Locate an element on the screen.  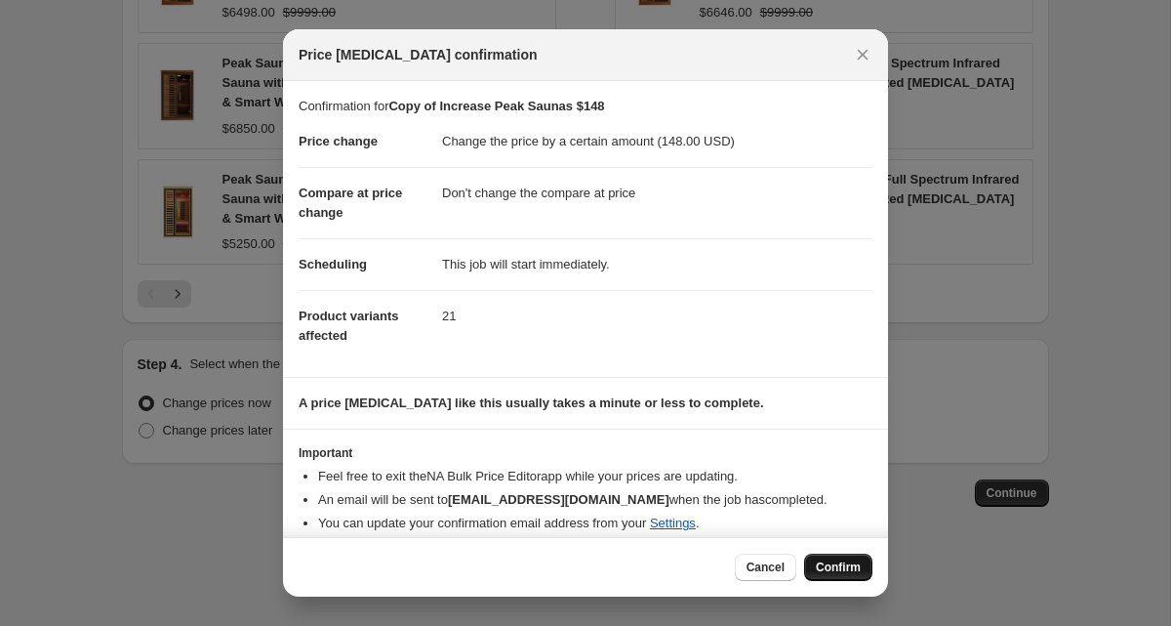
b: Copy of Increase Peak Saunas $148 is located at coordinates (496, 105).